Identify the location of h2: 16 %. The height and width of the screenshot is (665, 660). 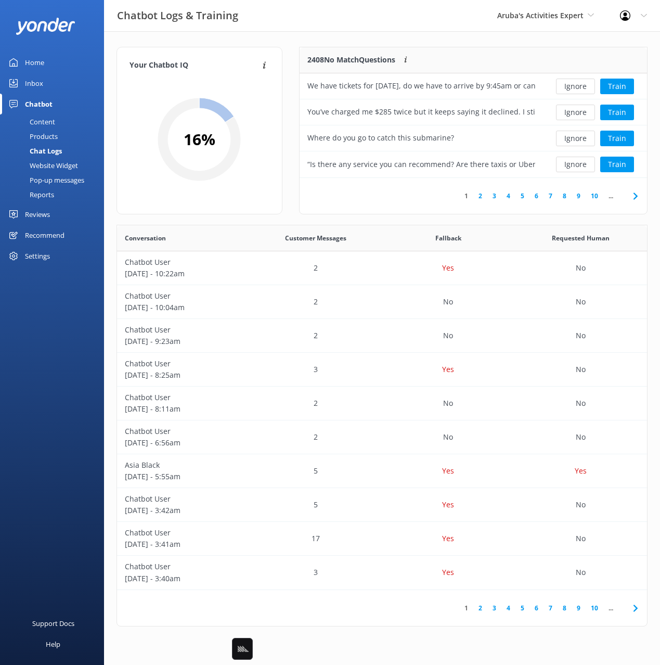
(199, 139).